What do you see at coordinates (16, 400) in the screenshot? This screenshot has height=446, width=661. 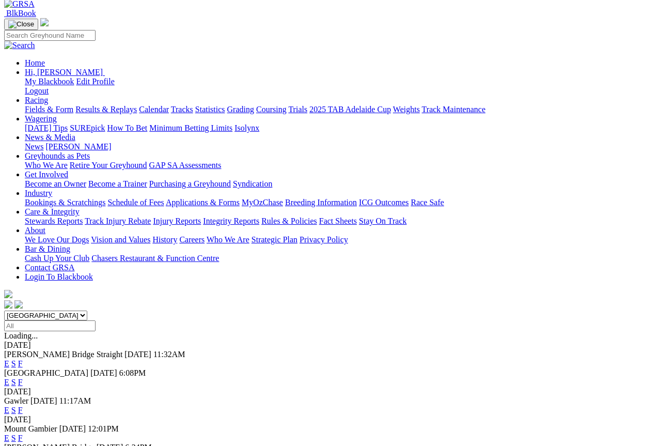 I see `span: Gawler` at bounding box center [16, 400].